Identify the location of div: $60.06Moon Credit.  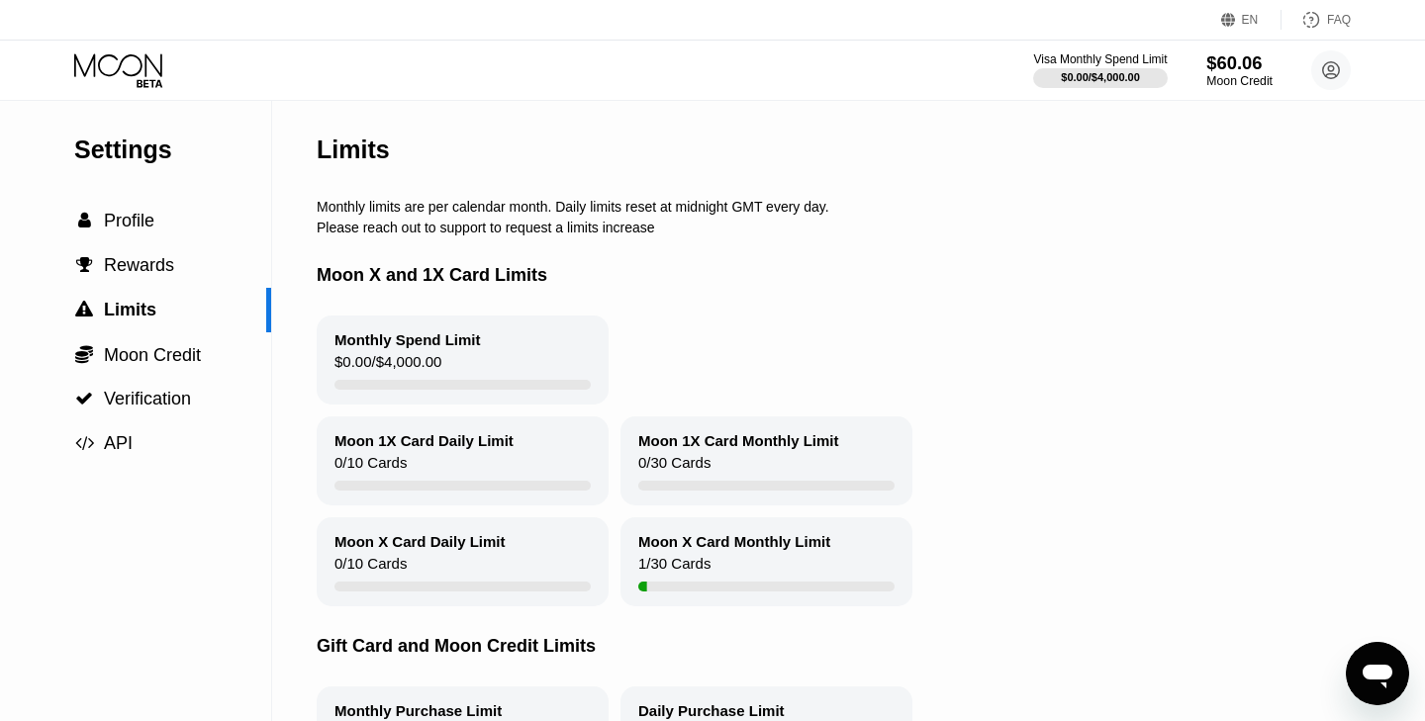
(1239, 70).